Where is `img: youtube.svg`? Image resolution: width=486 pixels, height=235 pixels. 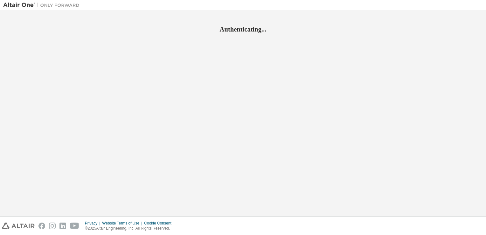 img: youtube.svg is located at coordinates (74, 225).